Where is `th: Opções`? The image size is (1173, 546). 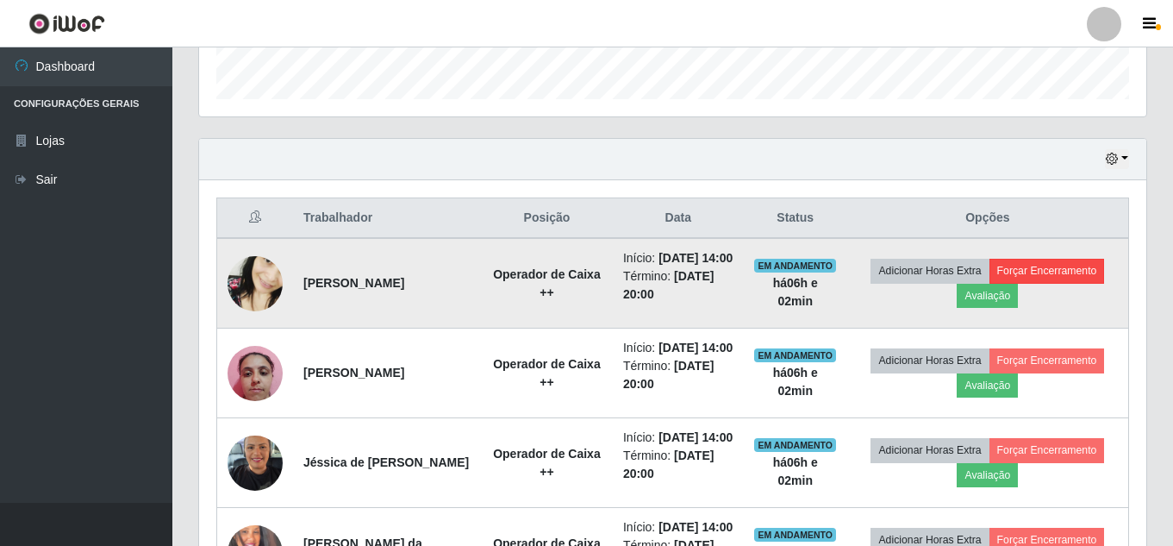
th: Opções is located at coordinates (988, 218).